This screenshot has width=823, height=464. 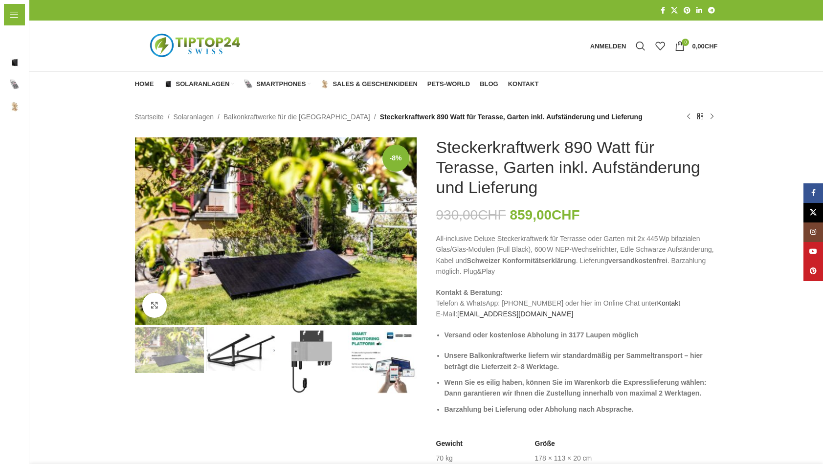 I want to click on img: Steckerkraftwerk für die Terrasse, so click(x=276, y=231).